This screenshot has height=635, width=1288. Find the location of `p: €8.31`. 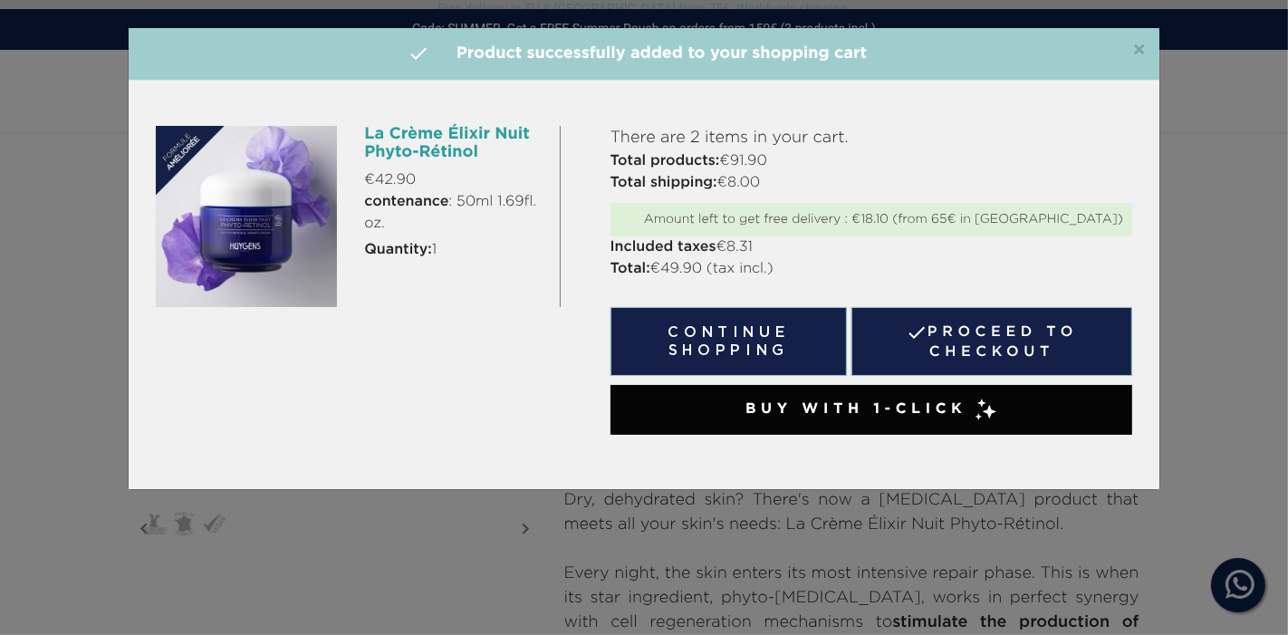

p: €8.31 is located at coordinates (871, 247).